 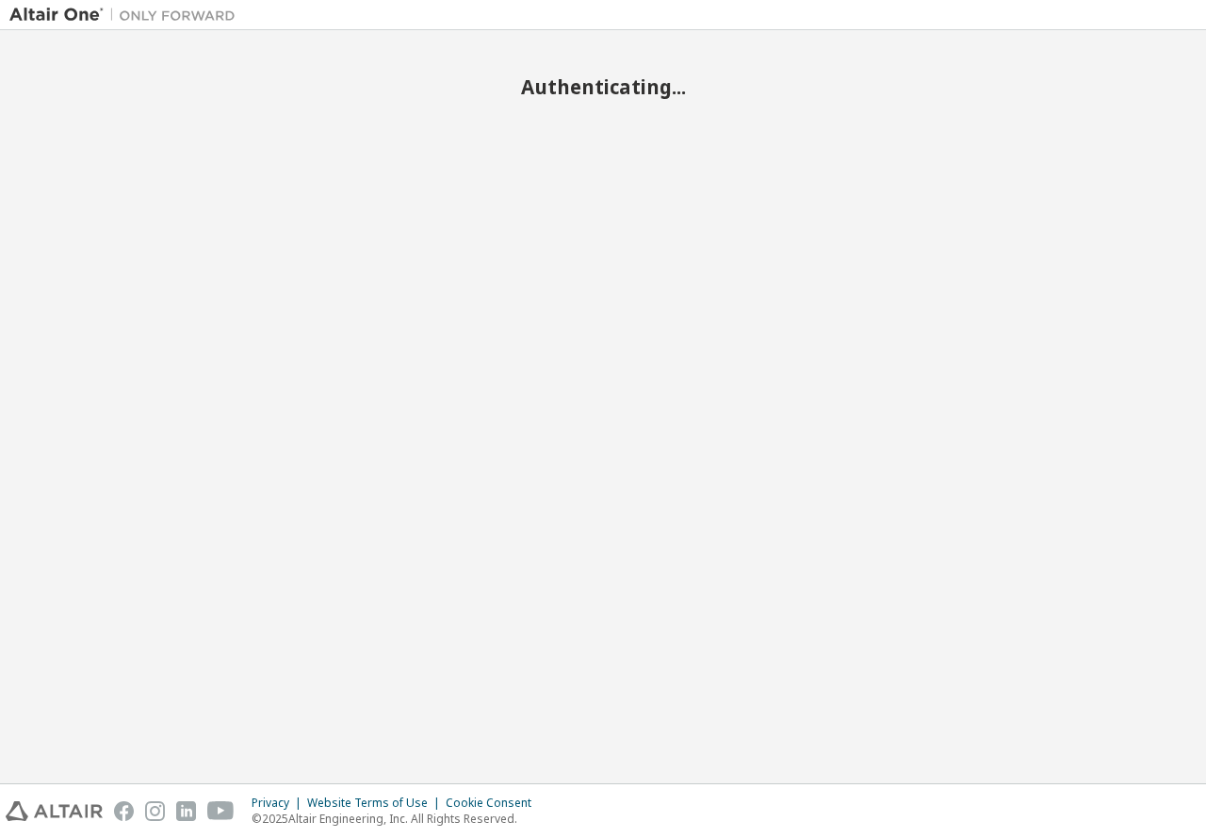 What do you see at coordinates (155, 810) in the screenshot?
I see `img: instagram.svg` at bounding box center [155, 810].